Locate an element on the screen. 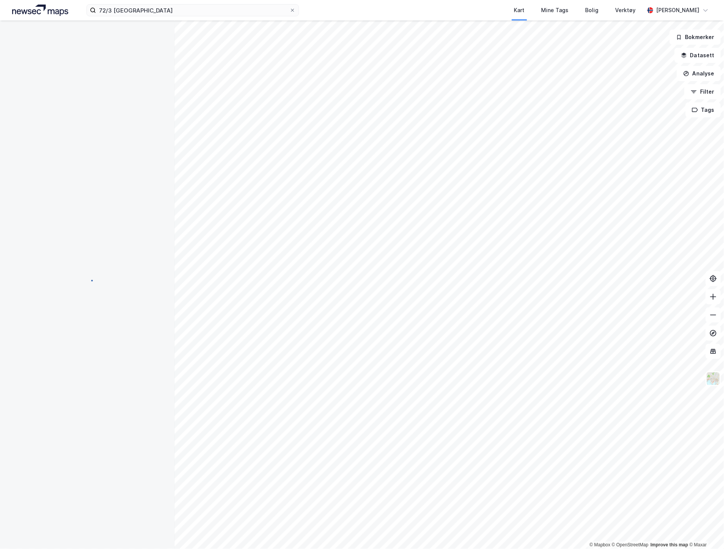 The image size is (724, 549). img: spinner.a6d8c91a73a9ac5275cf975e30b51cfb.svg is located at coordinates (87, 280).